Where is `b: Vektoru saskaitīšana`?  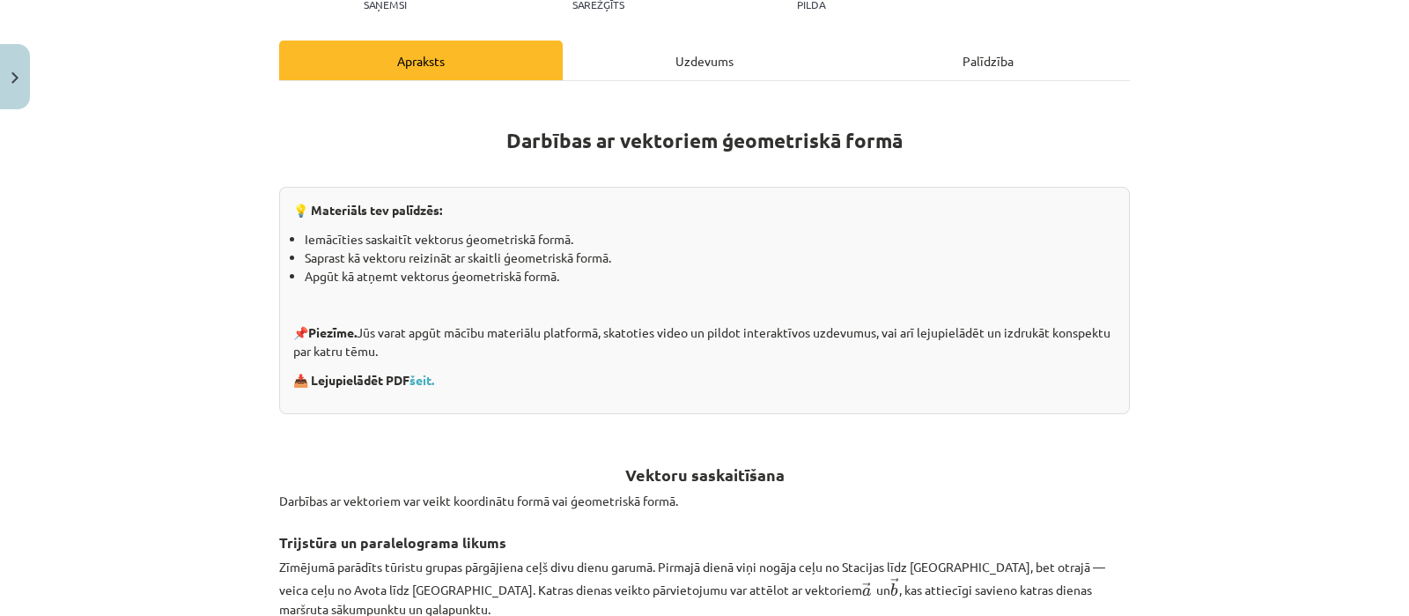 b: Vektoru saskaitīšana is located at coordinates (705, 474).